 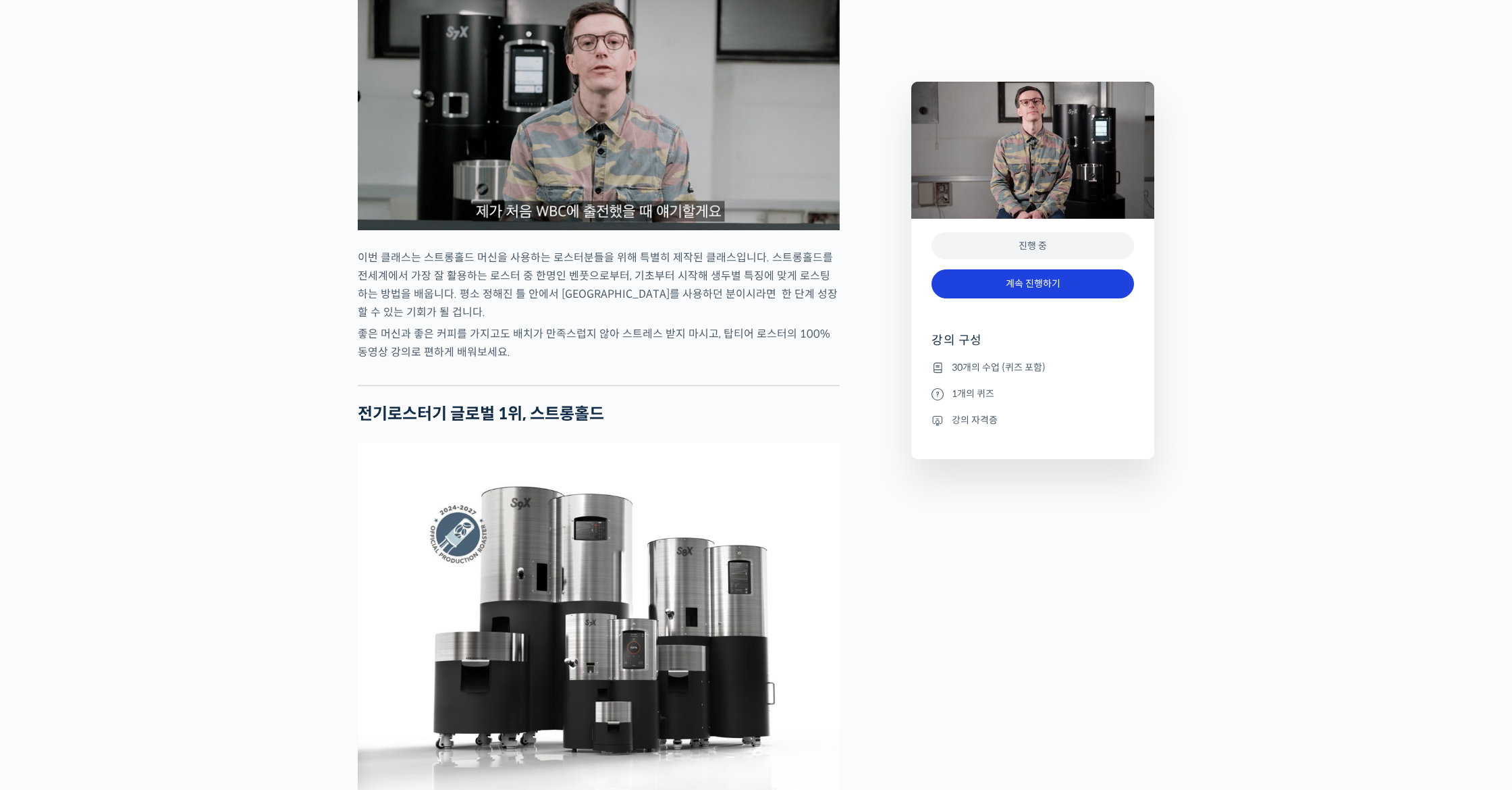 What do you see at coordinates (217, 445) in the screenshot?
I see `a: 설정` at bounding box center [217, 445].